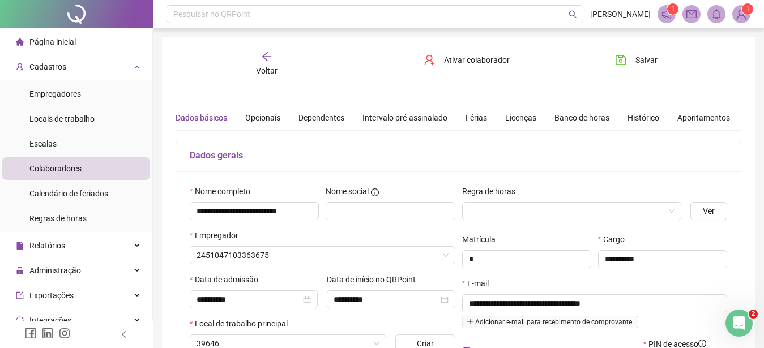 Image resolution: width=764 pixels, height=348 pixels. Describe the element at coordinates (62, 119) in the screenshot. I see `span: Locais de trabalho` at that location.